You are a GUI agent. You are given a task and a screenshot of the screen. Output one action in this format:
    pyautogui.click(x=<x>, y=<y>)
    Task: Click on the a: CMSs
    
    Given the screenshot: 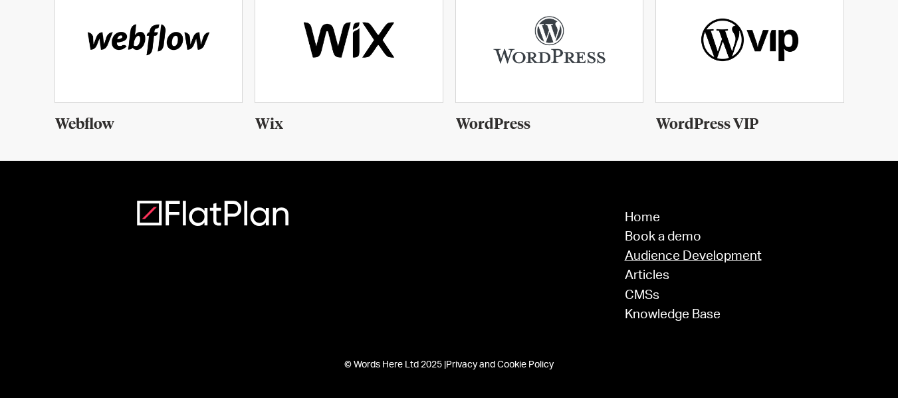 What is the action you would take?
    pyautogui.click(x=693, y=295)
    